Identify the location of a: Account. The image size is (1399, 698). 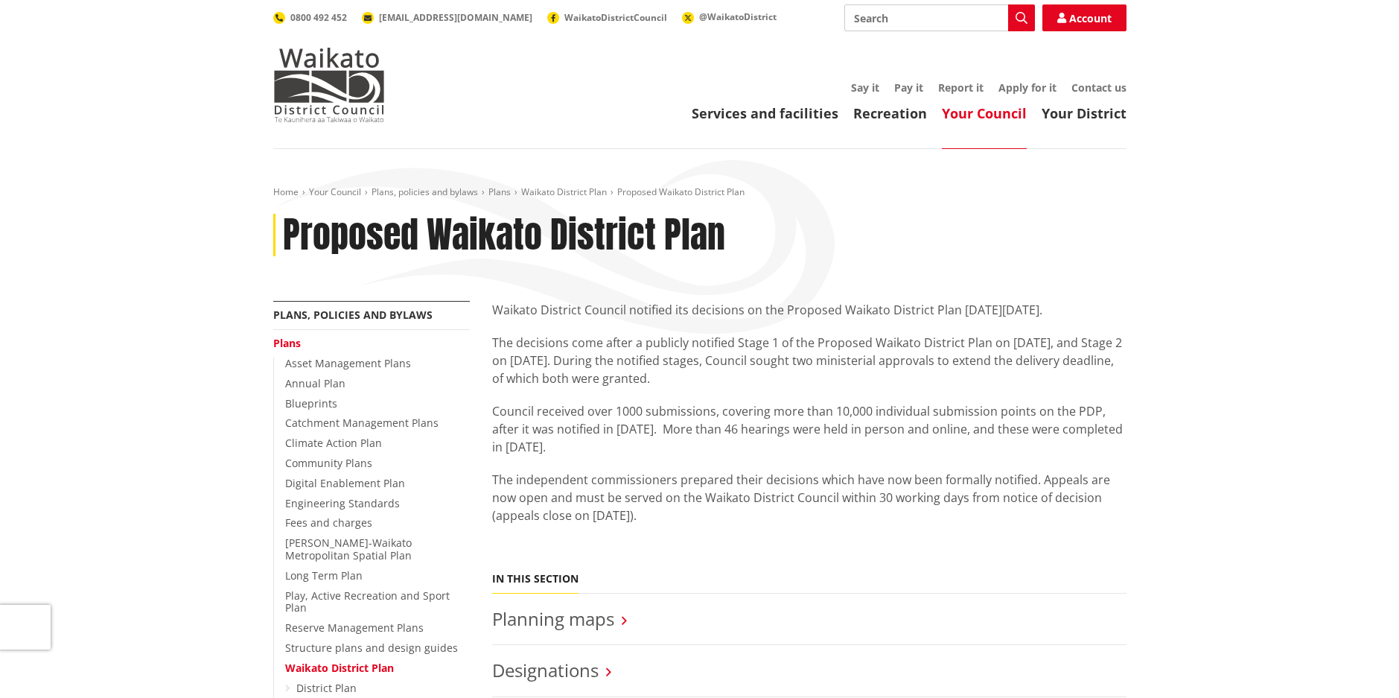
(1084, 18).